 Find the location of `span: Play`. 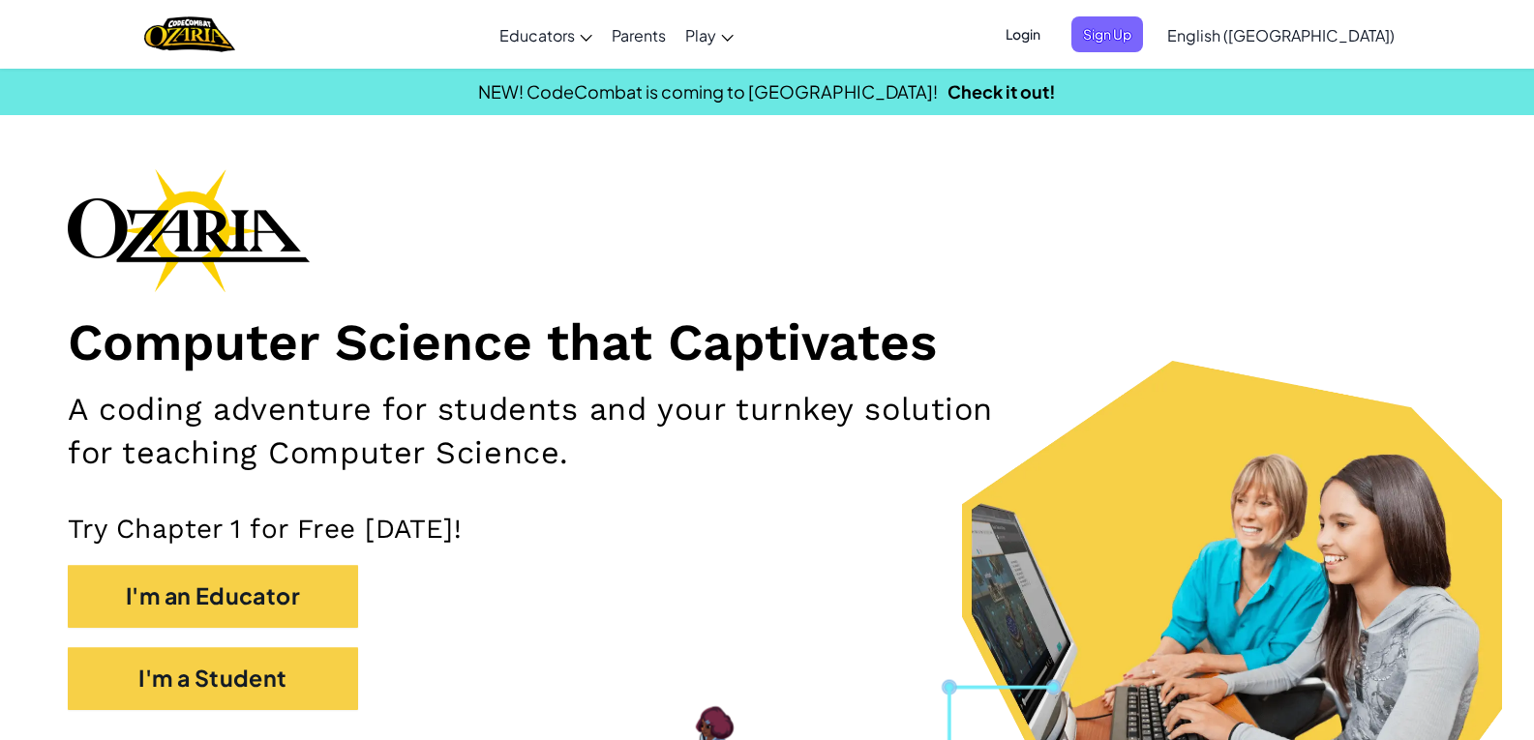

span: Play is located at coordinates (701, 35).